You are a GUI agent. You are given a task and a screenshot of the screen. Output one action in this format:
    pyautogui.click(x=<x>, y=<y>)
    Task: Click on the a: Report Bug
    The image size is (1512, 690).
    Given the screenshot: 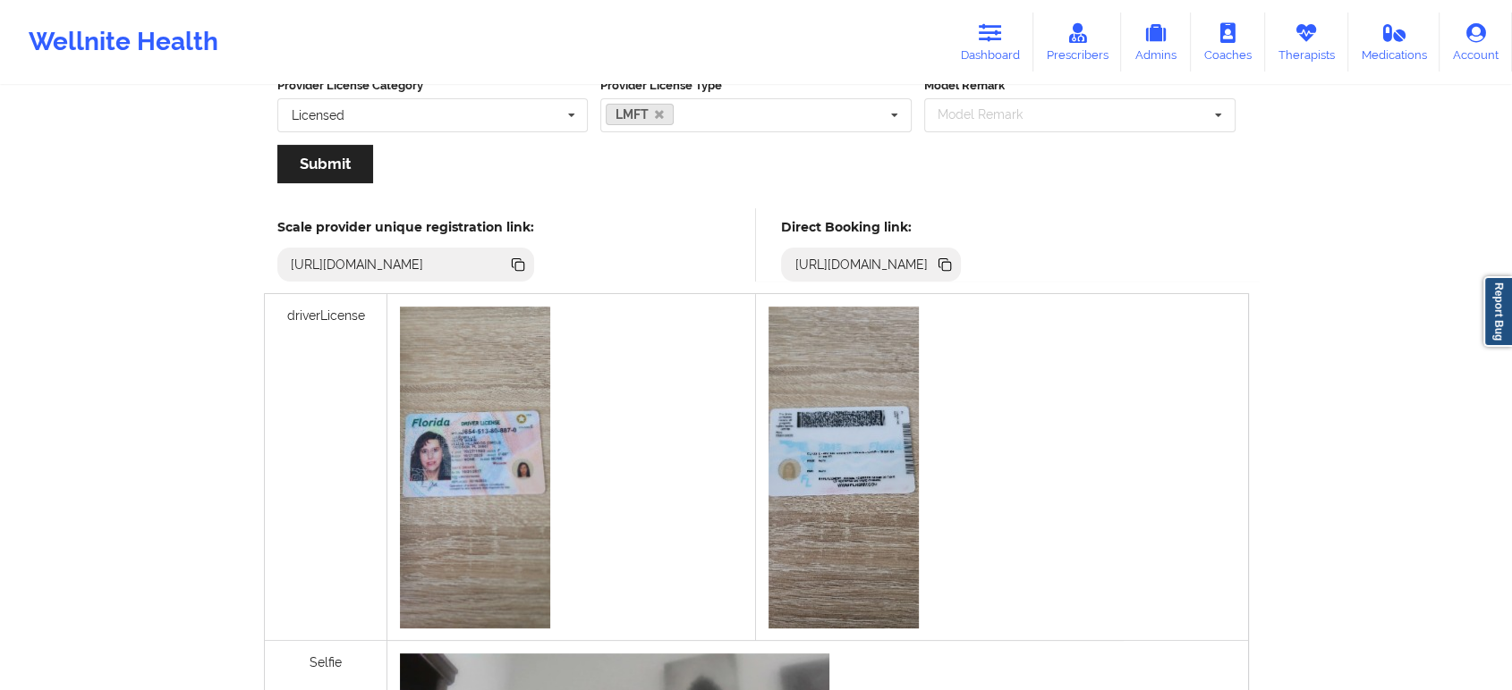 What is the action you would take?
    pyautogui.click(x=1497, y=311)
    